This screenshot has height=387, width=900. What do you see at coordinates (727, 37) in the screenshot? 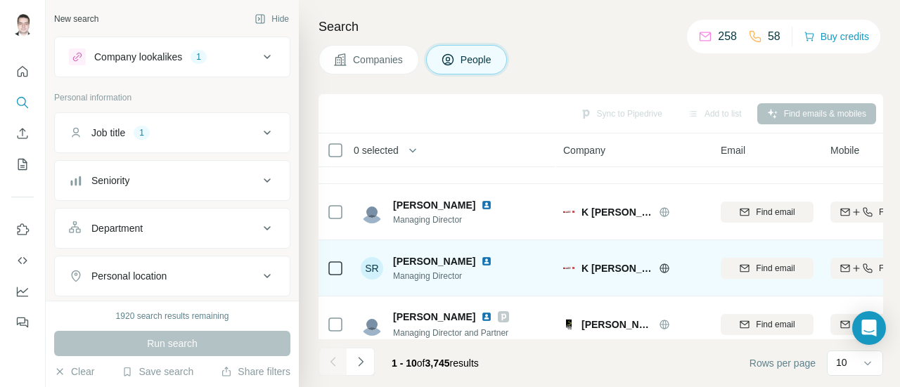
I see `p: 258` at bounding box center [727, 37].